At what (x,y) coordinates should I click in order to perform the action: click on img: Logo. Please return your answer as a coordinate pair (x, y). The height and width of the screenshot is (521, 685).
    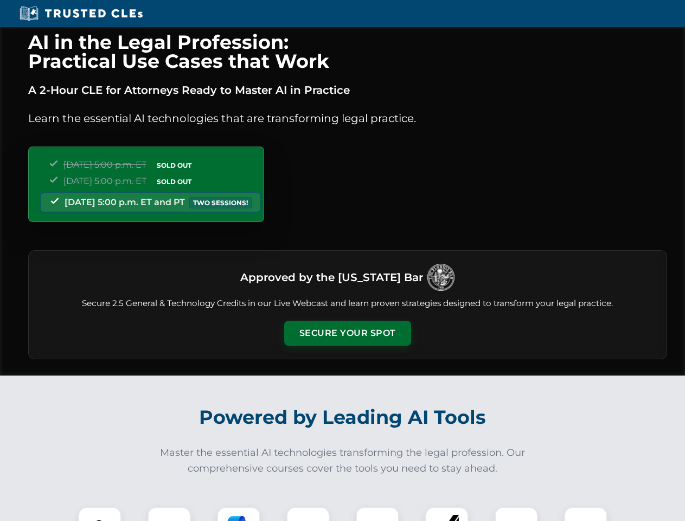
    Looking at the image, I should click on (441, 277).